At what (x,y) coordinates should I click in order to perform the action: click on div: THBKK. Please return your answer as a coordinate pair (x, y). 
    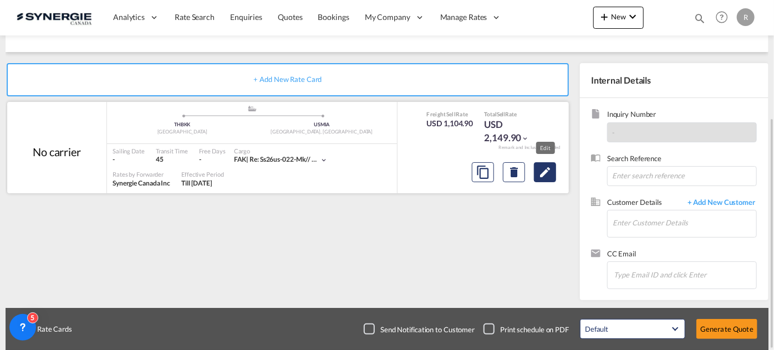
    Looking at the image, I should click on (182, 125).